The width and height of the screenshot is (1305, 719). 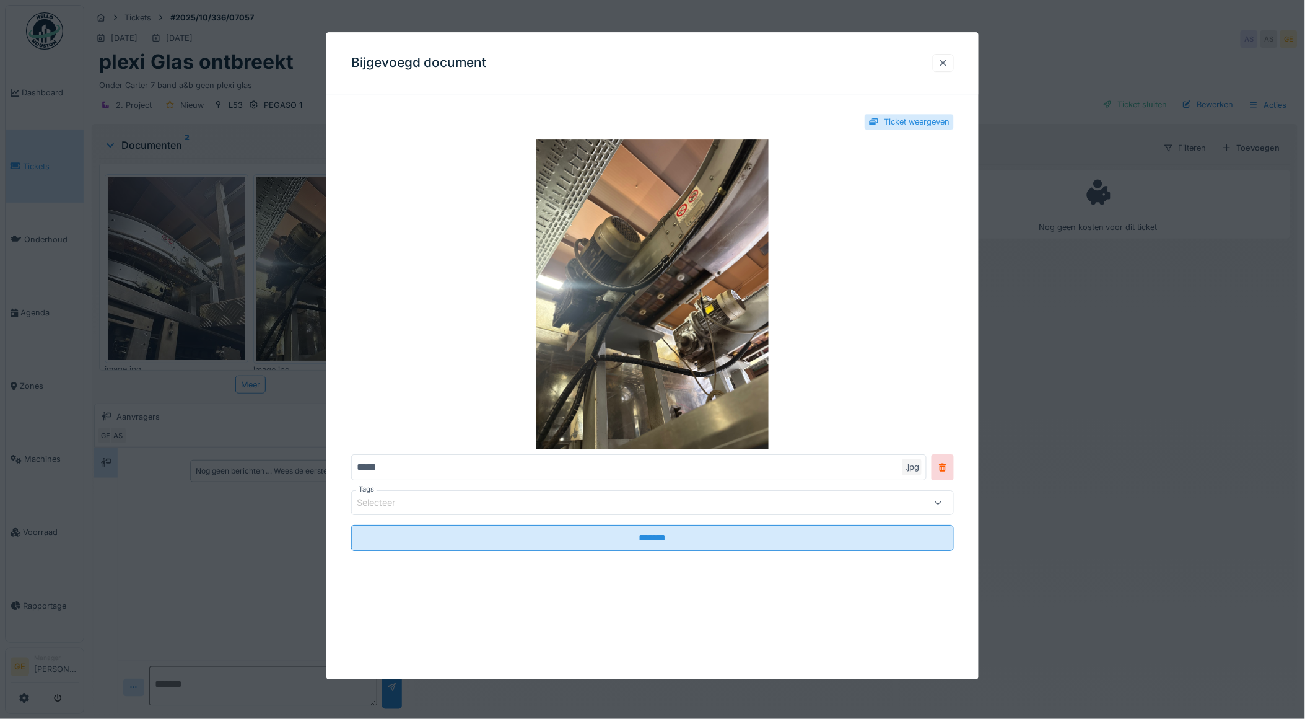 I want to click on div: .jpg, so click(x=912, y=466).